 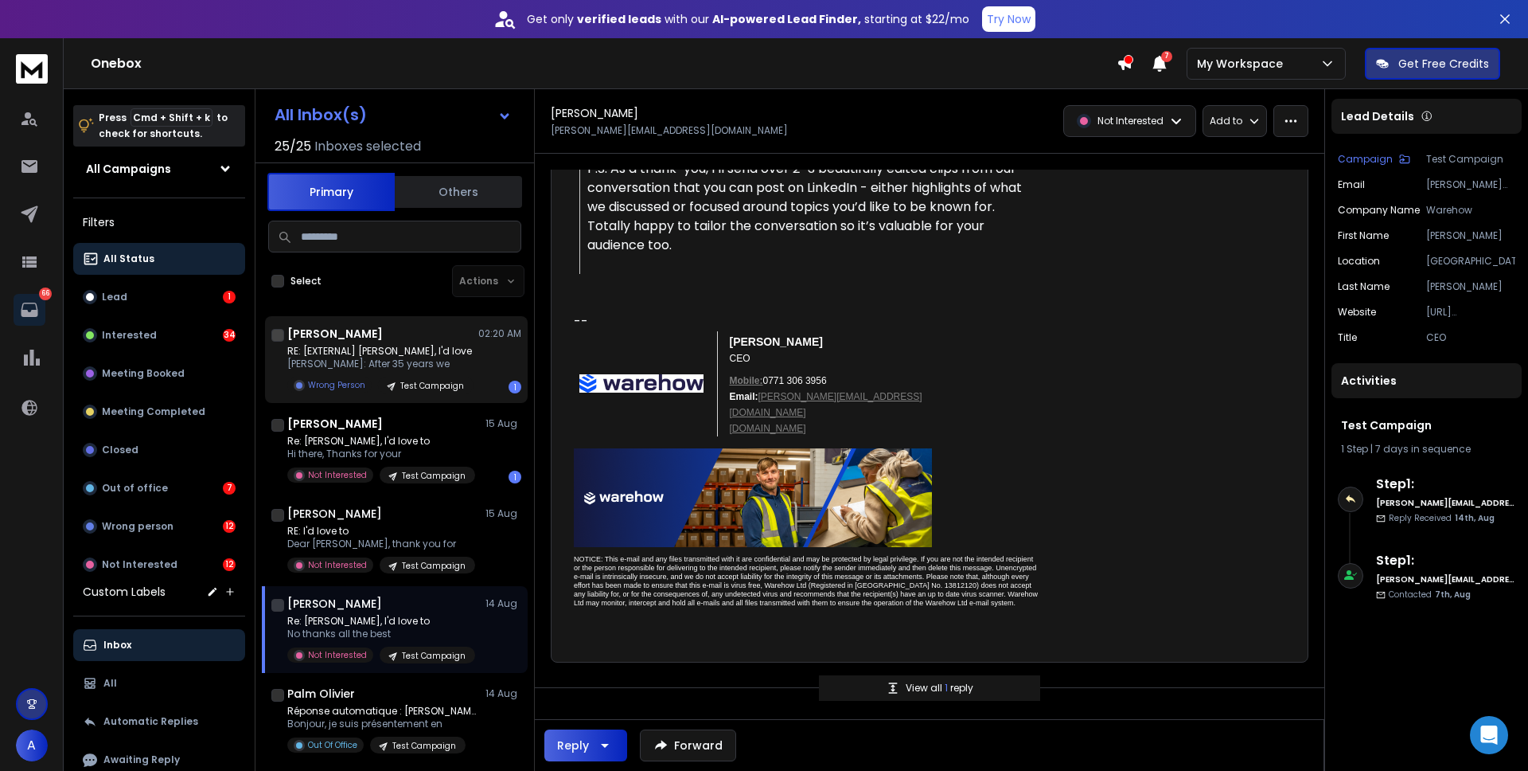 What do you see at coordinates (159, 412) in the screenshot?
I see `button: Meeting Completed` at bounding box center [159, 412].